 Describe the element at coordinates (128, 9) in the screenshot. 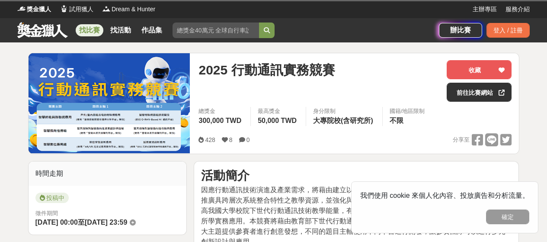

I see `a: LogoDream & Hunter` at that location.